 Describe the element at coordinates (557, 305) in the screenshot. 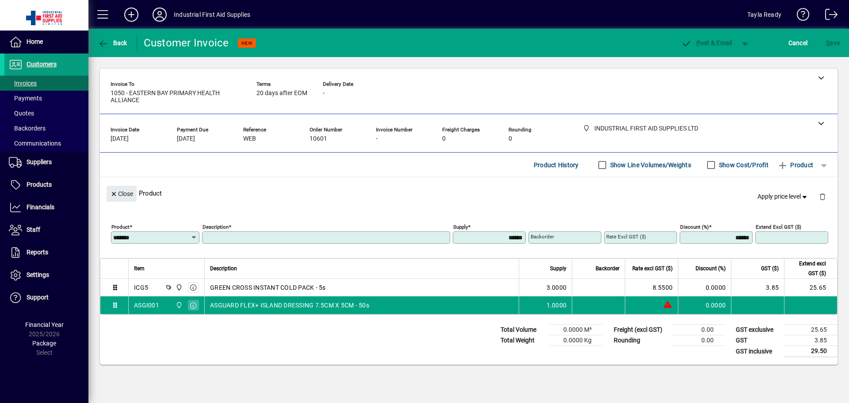

I see `span: 1.0000` at that location.